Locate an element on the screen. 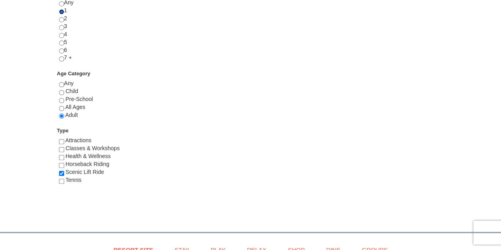 The width and height of the screenshot is (501, 250). span: Classes & Workshops is located at coordinates (92, 148).